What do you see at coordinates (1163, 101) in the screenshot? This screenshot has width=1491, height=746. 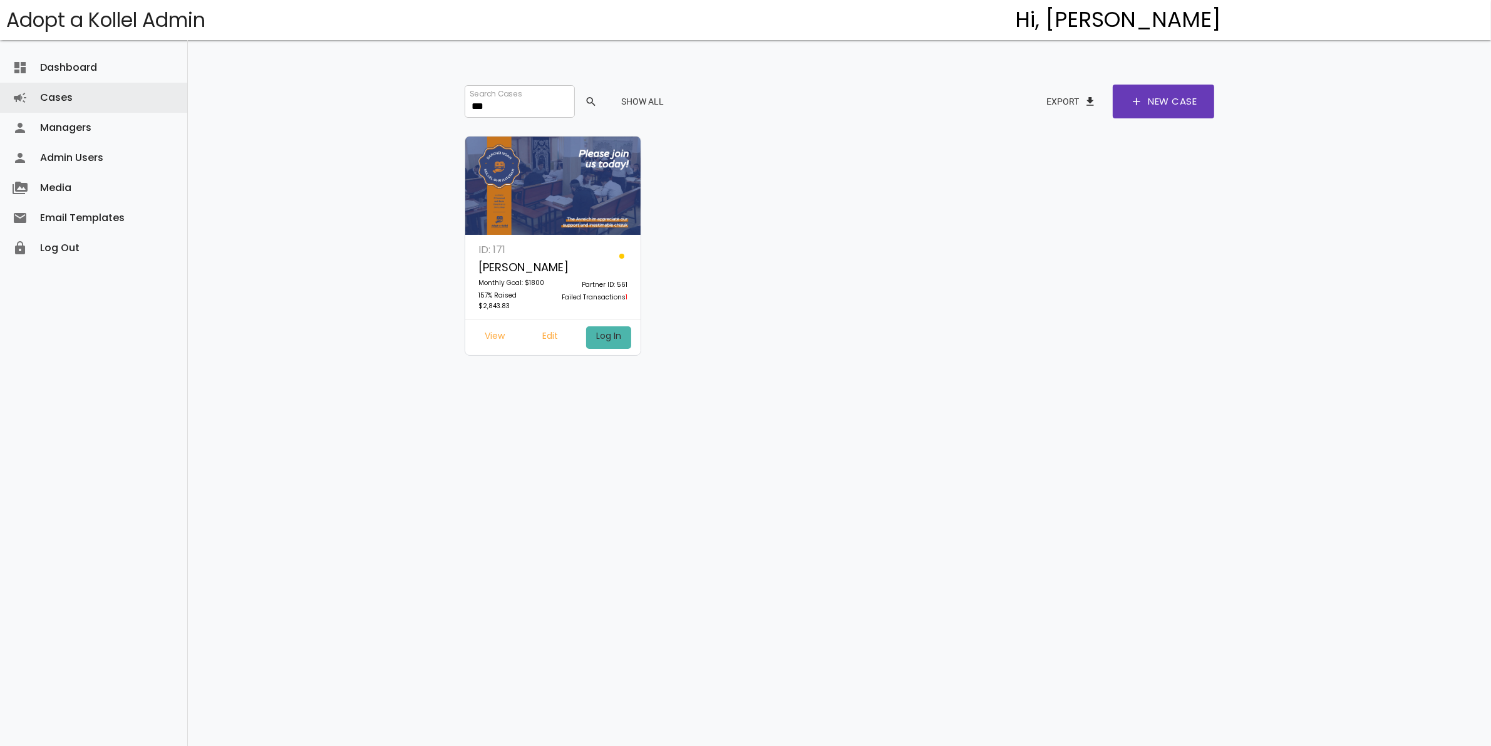 I see `a: addNew Case` at bounding box center [1163, 101].